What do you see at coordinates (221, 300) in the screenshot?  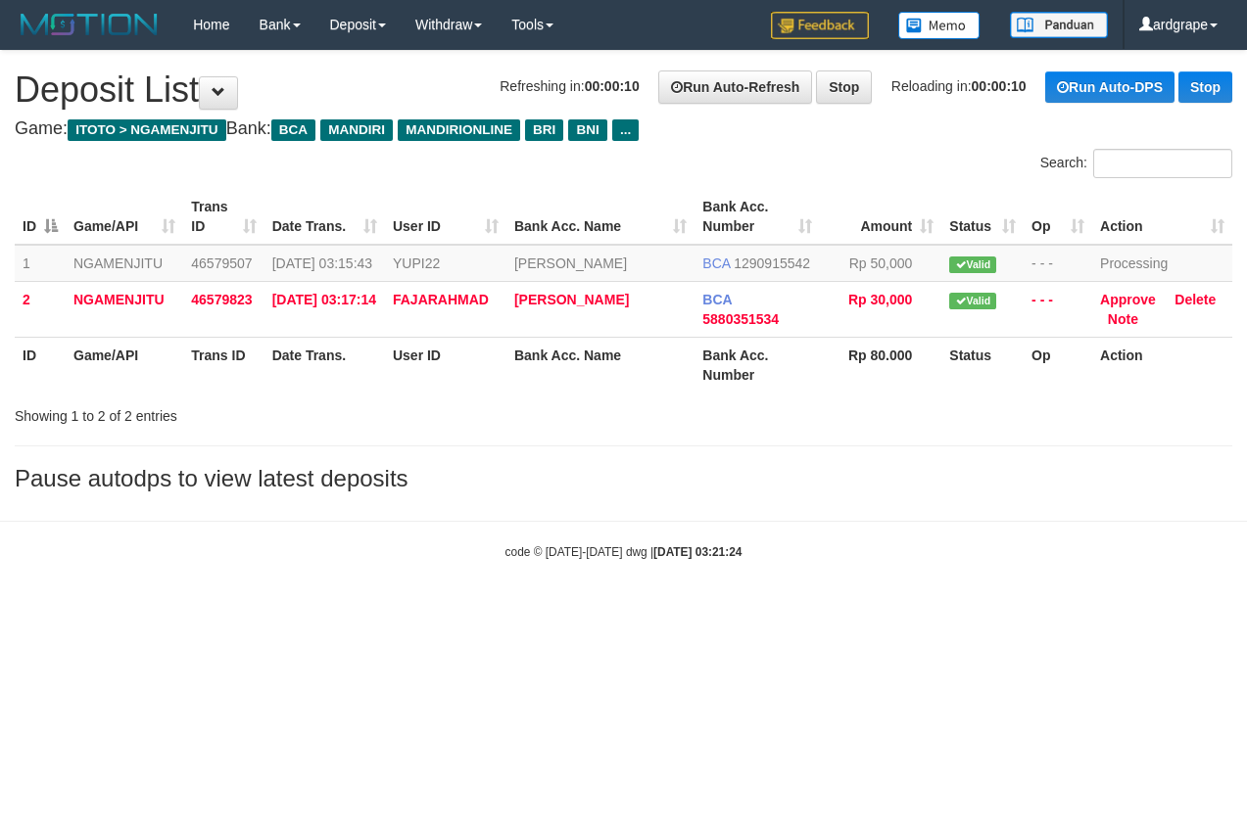 I see `span: 46579823` at bounding box center [221, 300].